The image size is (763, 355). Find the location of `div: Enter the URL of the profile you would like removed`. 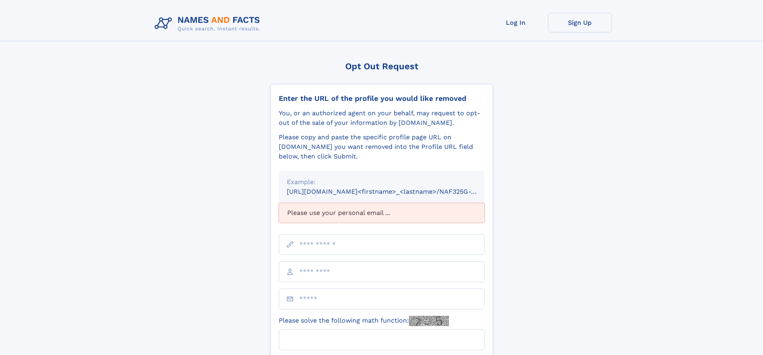

div: Enter the URL of the profile you would like removed is located at coordinates (382, 99).